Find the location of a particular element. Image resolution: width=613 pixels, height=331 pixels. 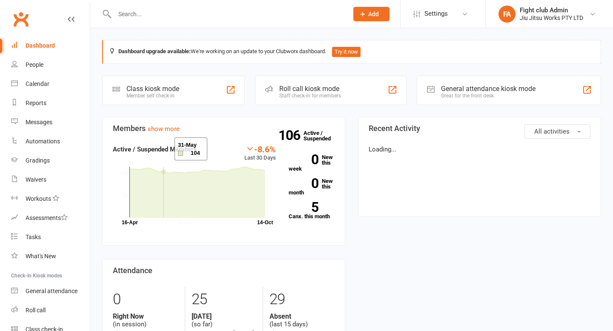

span: Settings is located at coordinates (436, 14).